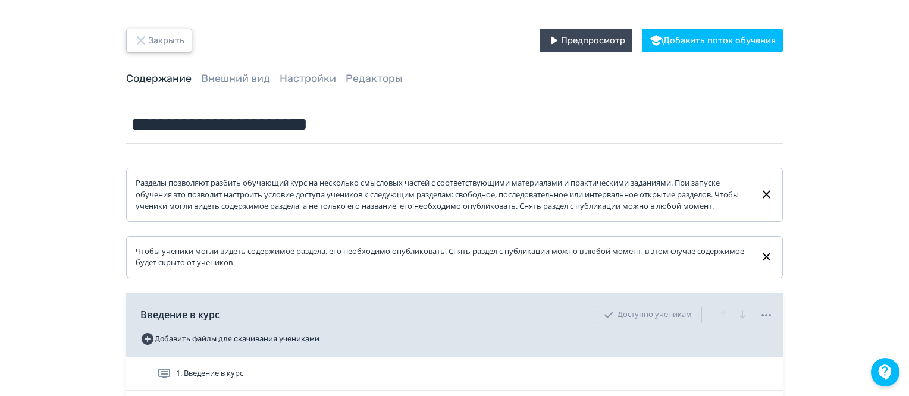 Image resolution: width=909 pixels, height=396 pixels. What do you see at coordinates (443, 195) in the screenshot?
I see `div: Разделы позволяют разбить обучающий курс на несколько смысловых частей с соответствующими материа...` at bounding box center [443, 195].